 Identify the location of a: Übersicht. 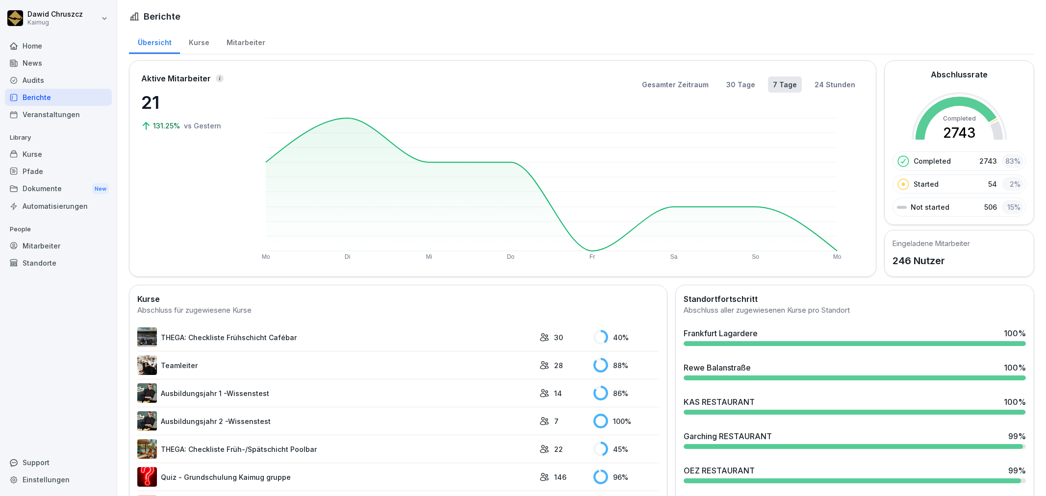
(154, 41).